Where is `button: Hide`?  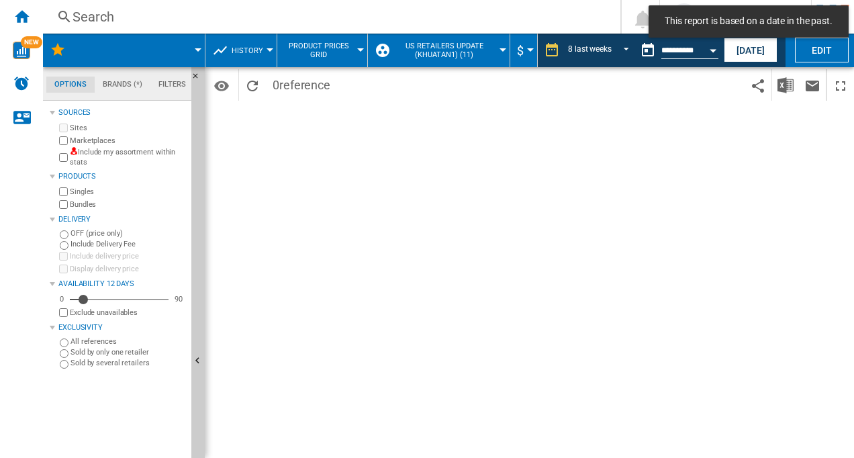
button: Hide is located at coordinates (199, 79).